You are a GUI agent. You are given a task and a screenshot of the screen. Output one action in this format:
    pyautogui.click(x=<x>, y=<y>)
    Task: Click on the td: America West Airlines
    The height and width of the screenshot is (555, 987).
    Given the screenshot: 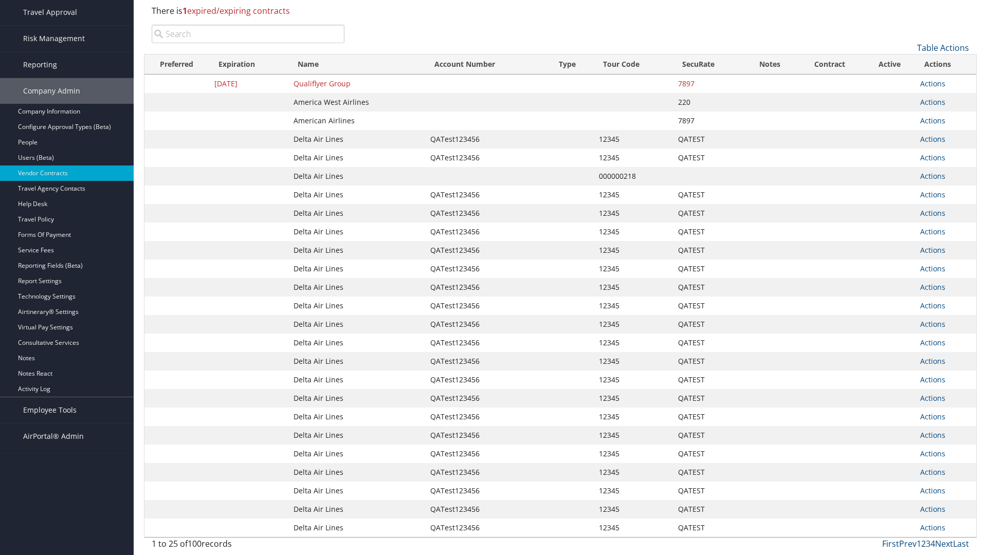 What is the action you would take?
    pyautogui.click(x=357, y=102)
    